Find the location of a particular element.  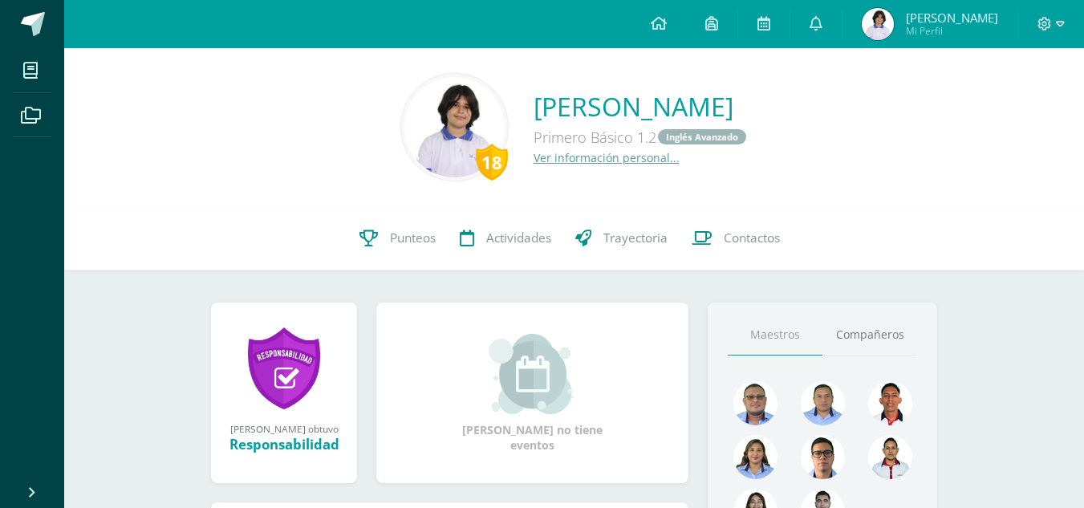

img: event_small.png is located at coordinates (532, 374).